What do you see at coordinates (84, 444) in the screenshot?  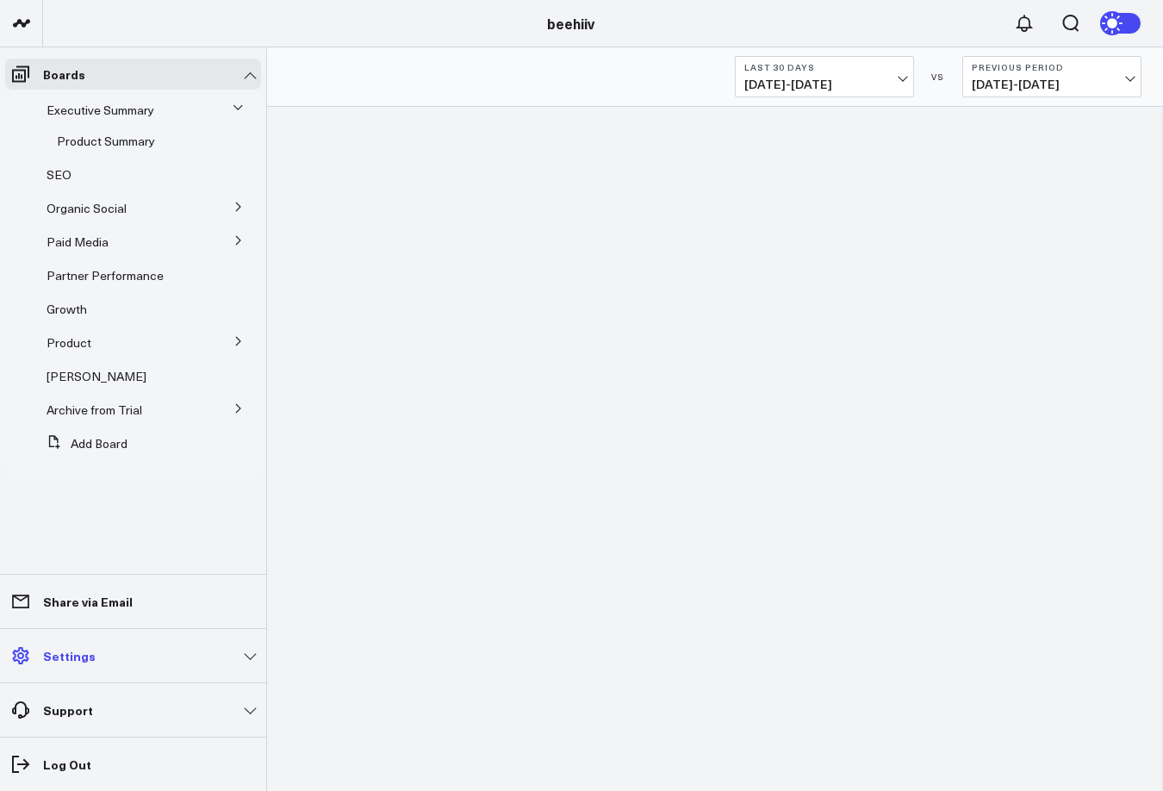 I see `button: Add Board` at bounding box center [84, 444].